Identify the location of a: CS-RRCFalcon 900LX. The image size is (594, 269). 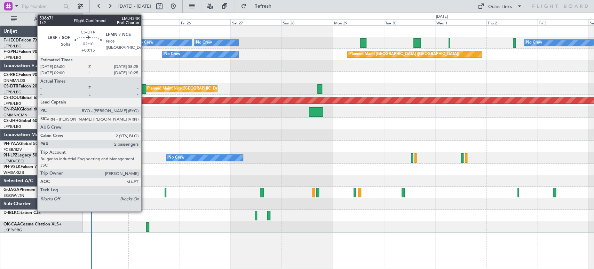
(24, 75).